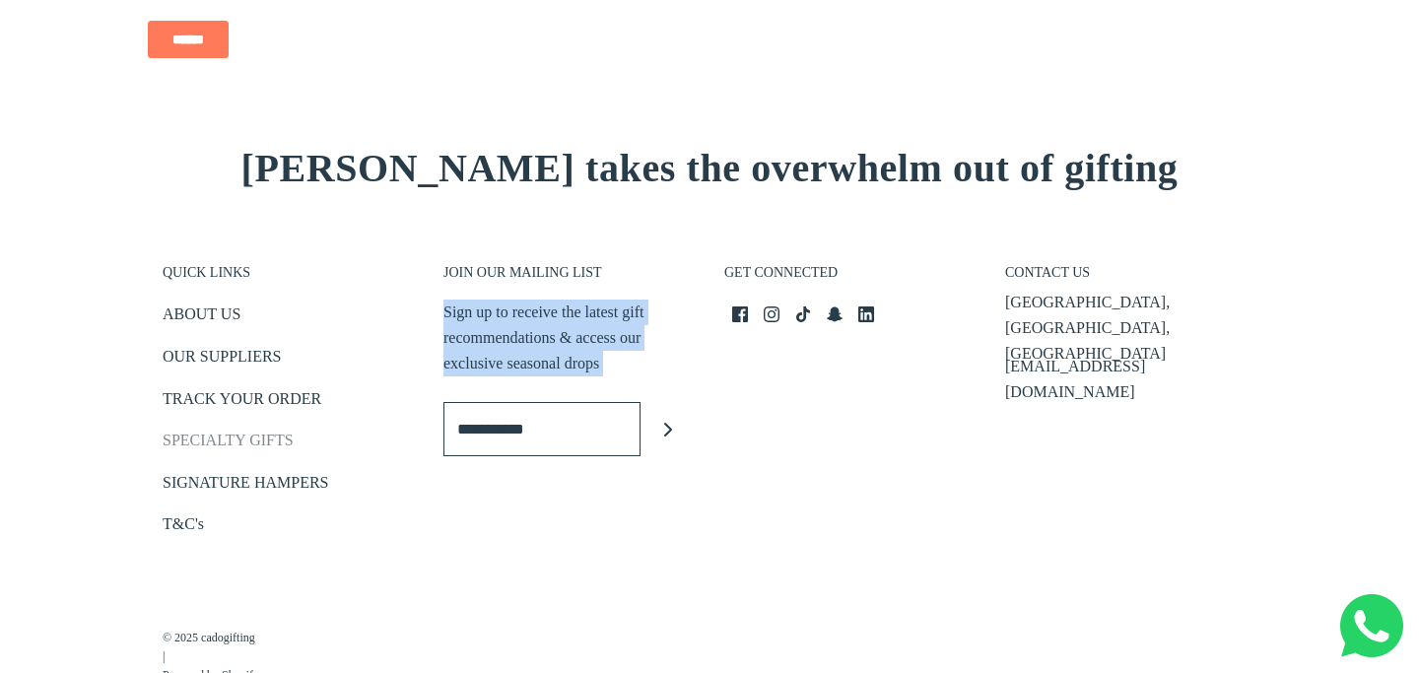 This screenshot has height=673, width=1419. Describe the element at coordinates (849, 278) in the screenshot. I see `h3: GET CONNECTED` at that location.